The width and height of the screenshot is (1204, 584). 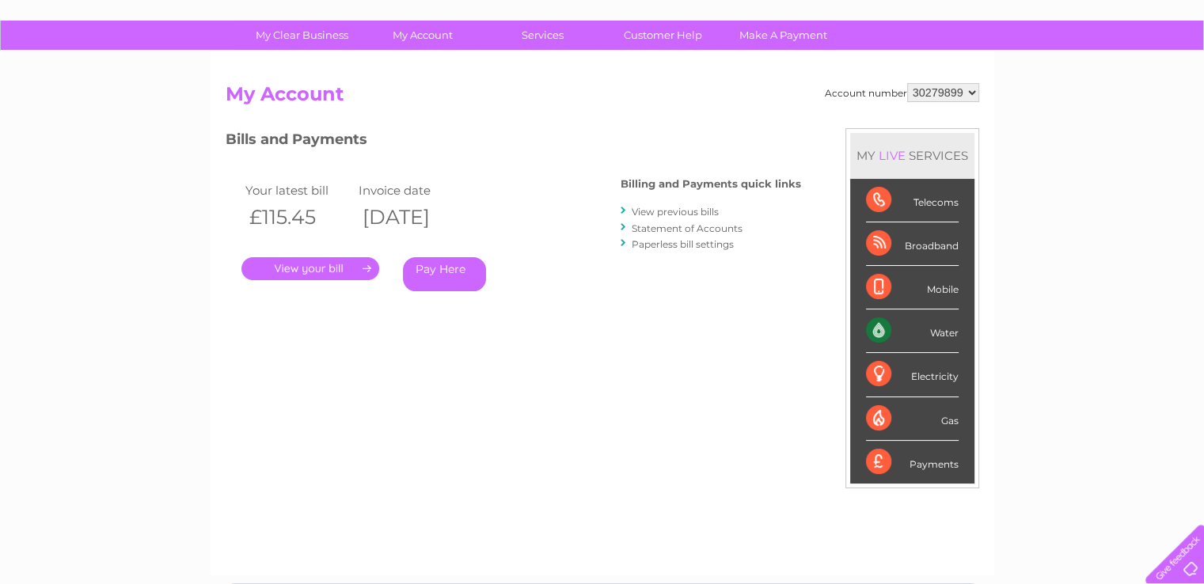 I want to click on h4: Billing and Payments quick links, so click(x=711, y=184).